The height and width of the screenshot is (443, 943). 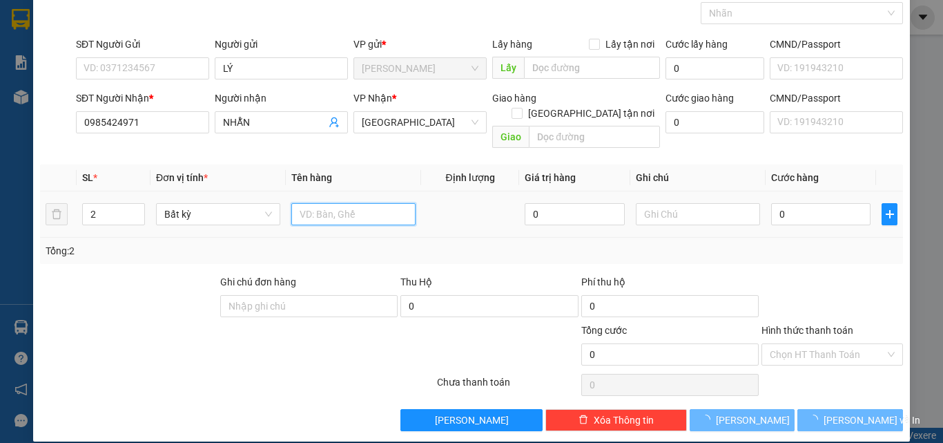 I want to click on span: Giá trị hàng, so click(x=550, y=177).